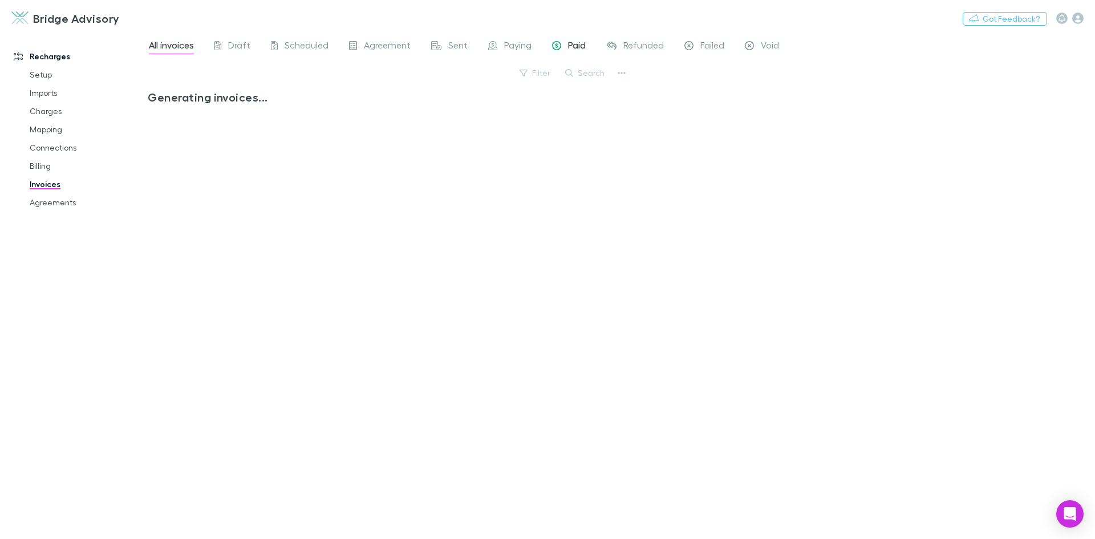  Describe the element at coordinates (86, 93) in the screenshot. I see `a: Imports` at that location.